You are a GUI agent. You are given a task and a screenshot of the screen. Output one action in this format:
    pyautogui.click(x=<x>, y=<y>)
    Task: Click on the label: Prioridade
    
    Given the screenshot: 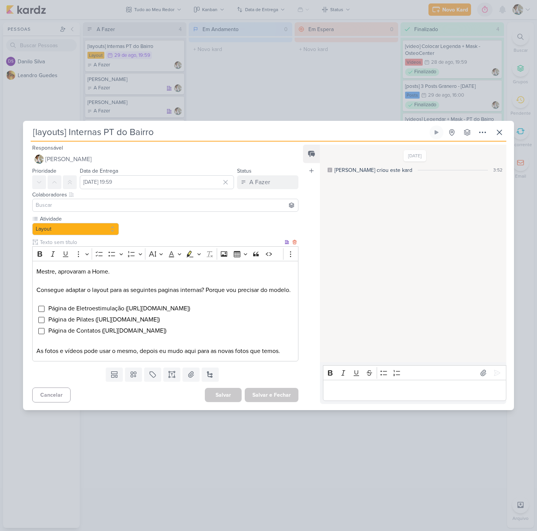 What is the action you would take?
    pyautogui.click(x=44, y=171)
    